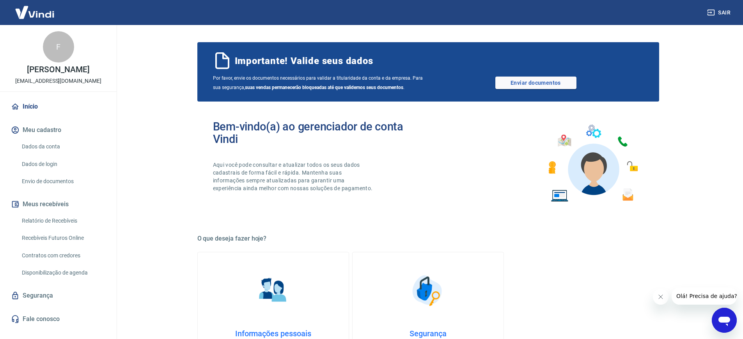 The image size is (743, 339). What do you see at coordinates (63, 238) in the screenshot?
I see `a: Recebíveis Futuros Online` at bounding box center [63, 238].